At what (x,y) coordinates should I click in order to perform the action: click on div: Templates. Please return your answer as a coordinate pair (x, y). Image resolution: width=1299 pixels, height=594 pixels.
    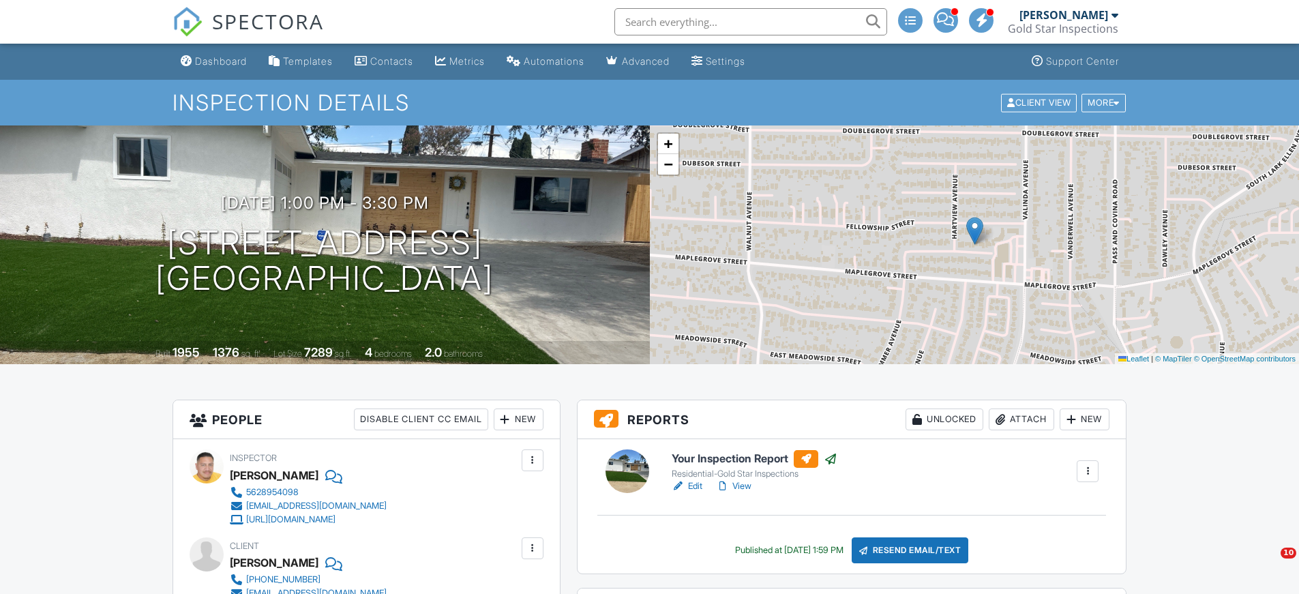
    Looking at the image, I should click on (307, 61).